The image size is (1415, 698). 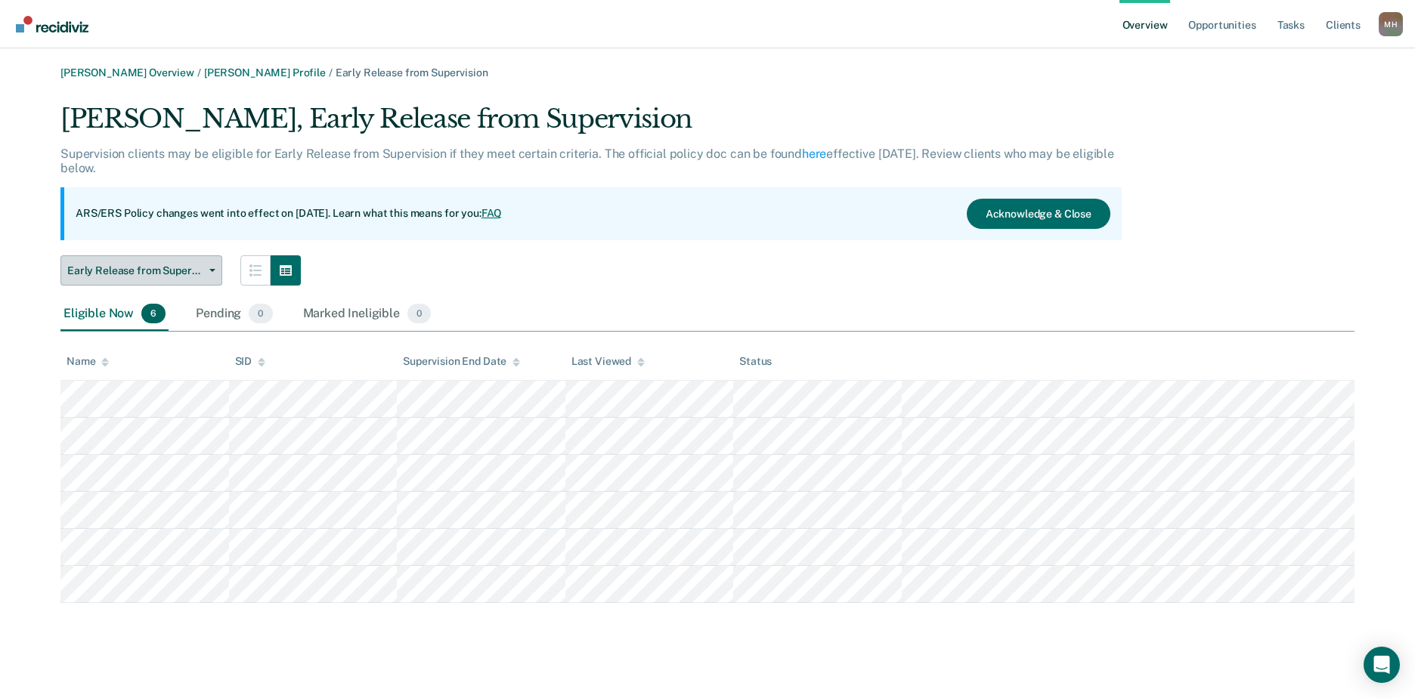 I want to click on button: Acknowledge & Close, so click(x=1038, y=214).